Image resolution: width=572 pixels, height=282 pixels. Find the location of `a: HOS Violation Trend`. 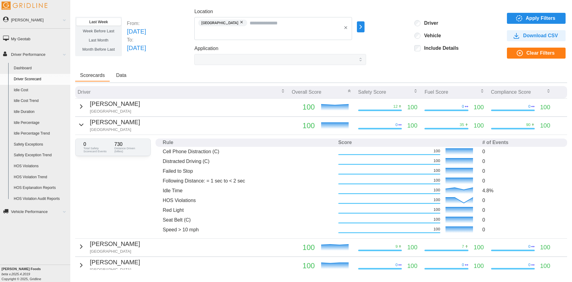

a: HOS Violation Trend is located at coordinates (41, 177).